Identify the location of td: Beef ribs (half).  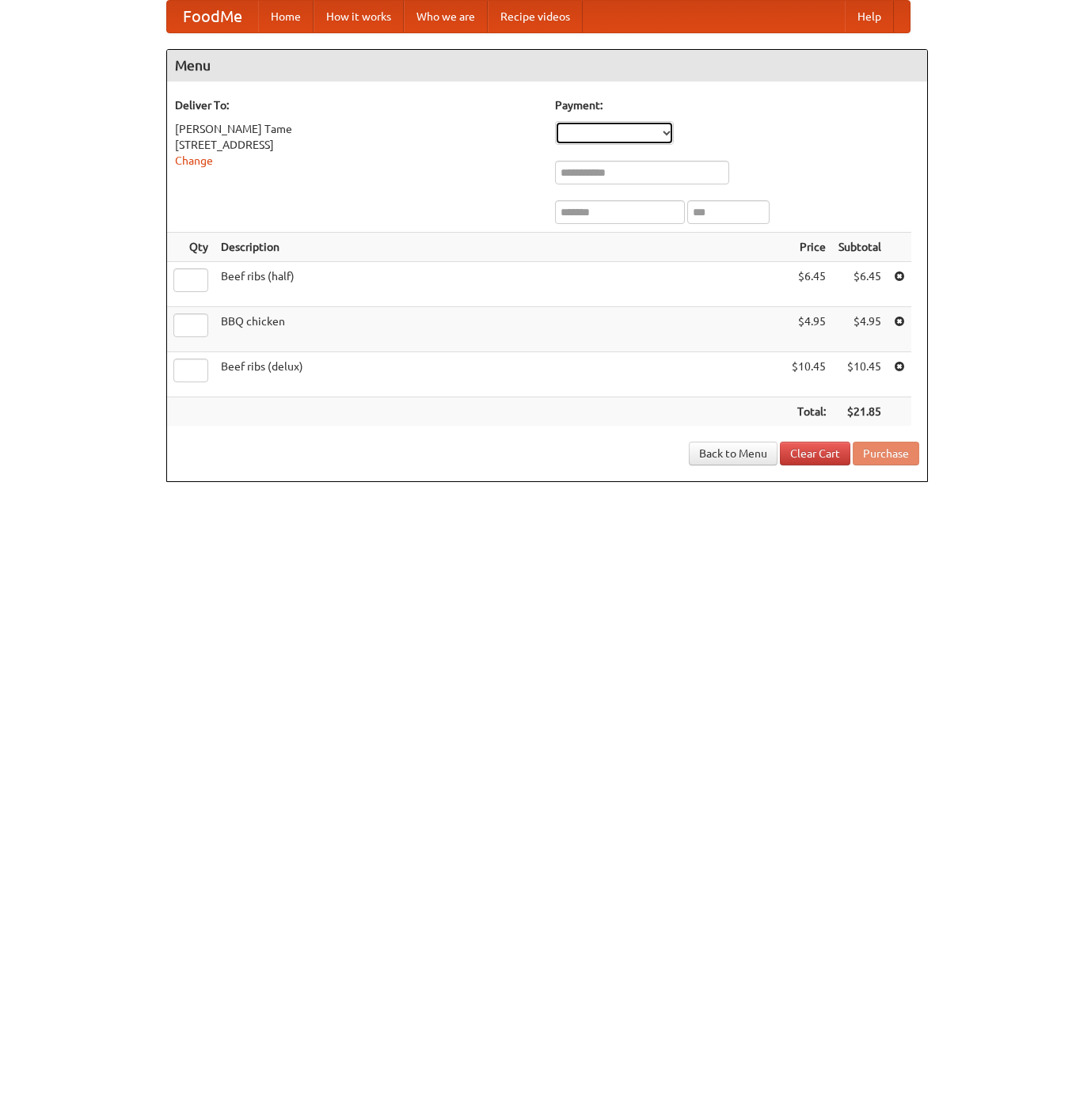
(499, 284).